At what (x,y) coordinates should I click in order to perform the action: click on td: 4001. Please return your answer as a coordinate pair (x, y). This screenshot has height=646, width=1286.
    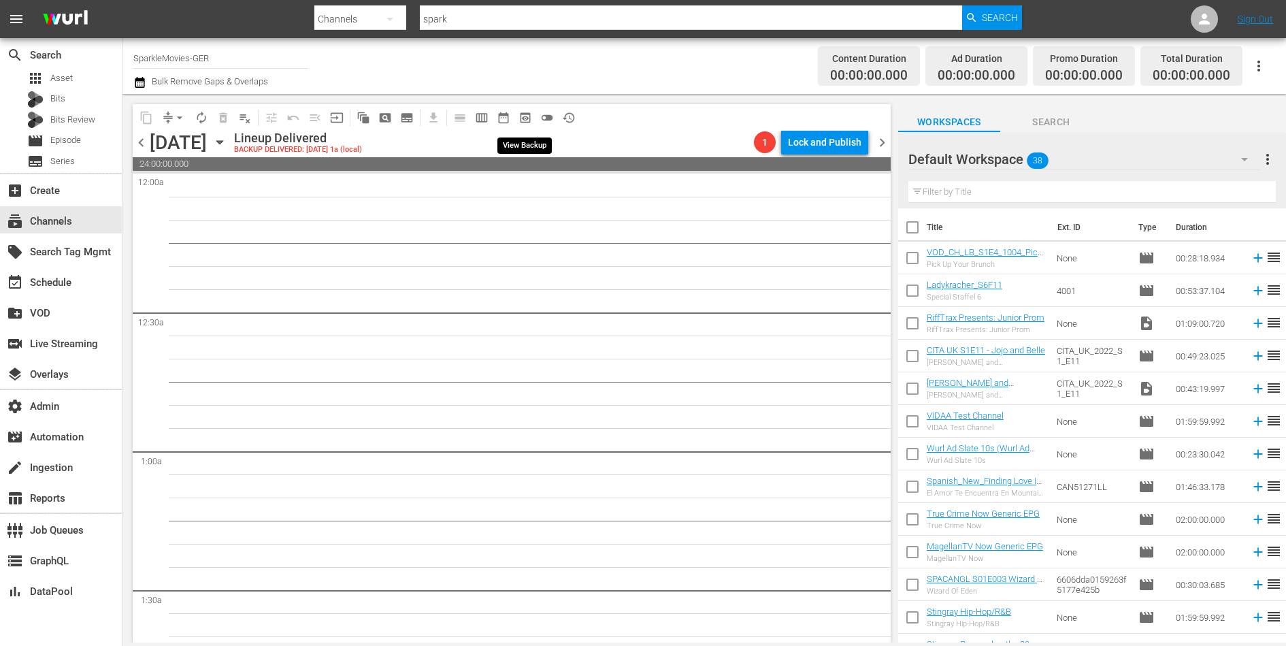
    Looking at the image, I should click on (1092, 291).